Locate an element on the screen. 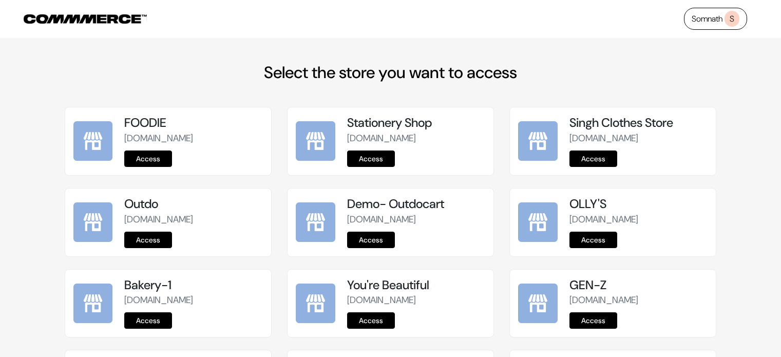 This screenshot has width=781, height=357. h5: Stationery Shop is located at coordinates (416, 123).